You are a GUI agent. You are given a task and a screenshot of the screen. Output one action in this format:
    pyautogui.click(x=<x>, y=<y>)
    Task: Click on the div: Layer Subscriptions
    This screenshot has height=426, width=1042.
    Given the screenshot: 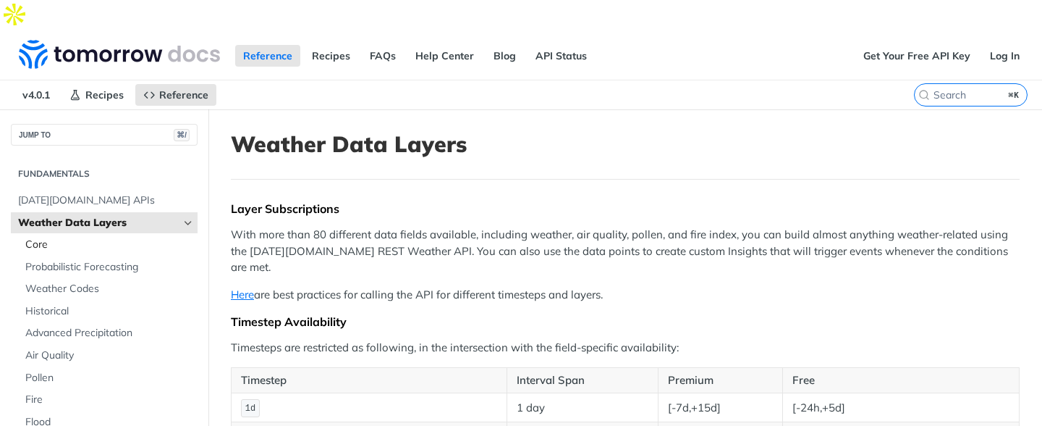 What is the action you would take?
    pyautogui.click(x=625, y=208)
    